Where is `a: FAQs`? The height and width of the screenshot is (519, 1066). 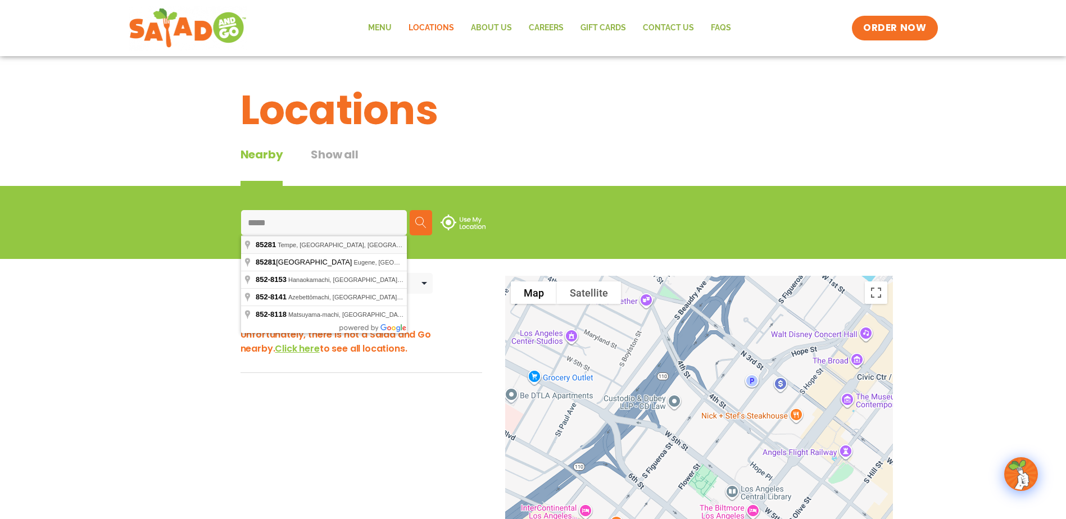
a: FAQs is located at coordinates (721, 28).